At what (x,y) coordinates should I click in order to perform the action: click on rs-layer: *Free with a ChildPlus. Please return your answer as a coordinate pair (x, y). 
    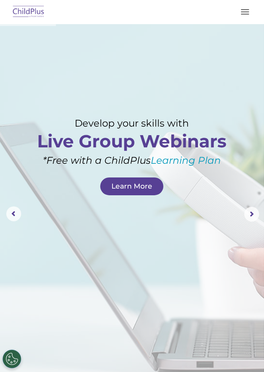
    Looking at the image, I should click on (131, 160).